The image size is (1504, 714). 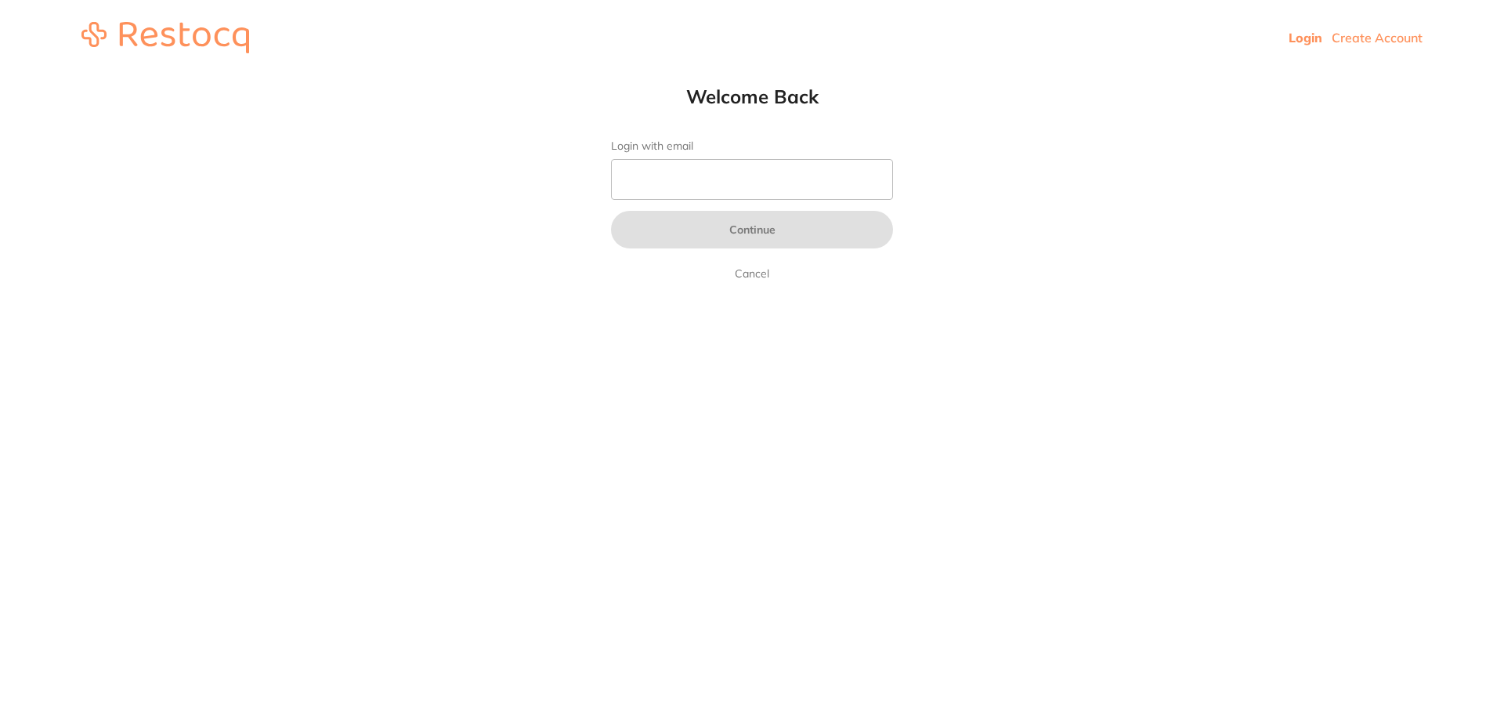 What do you see at coordinates (1378, 38) in the screenshot?
I see `a: Create Account` at bounding box center [1378, 38].